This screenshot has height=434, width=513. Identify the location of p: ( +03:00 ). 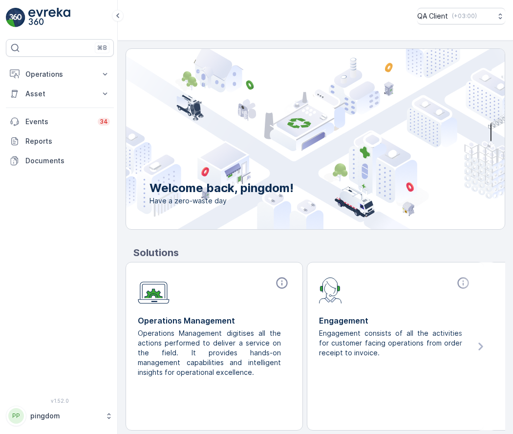
(465, 16).